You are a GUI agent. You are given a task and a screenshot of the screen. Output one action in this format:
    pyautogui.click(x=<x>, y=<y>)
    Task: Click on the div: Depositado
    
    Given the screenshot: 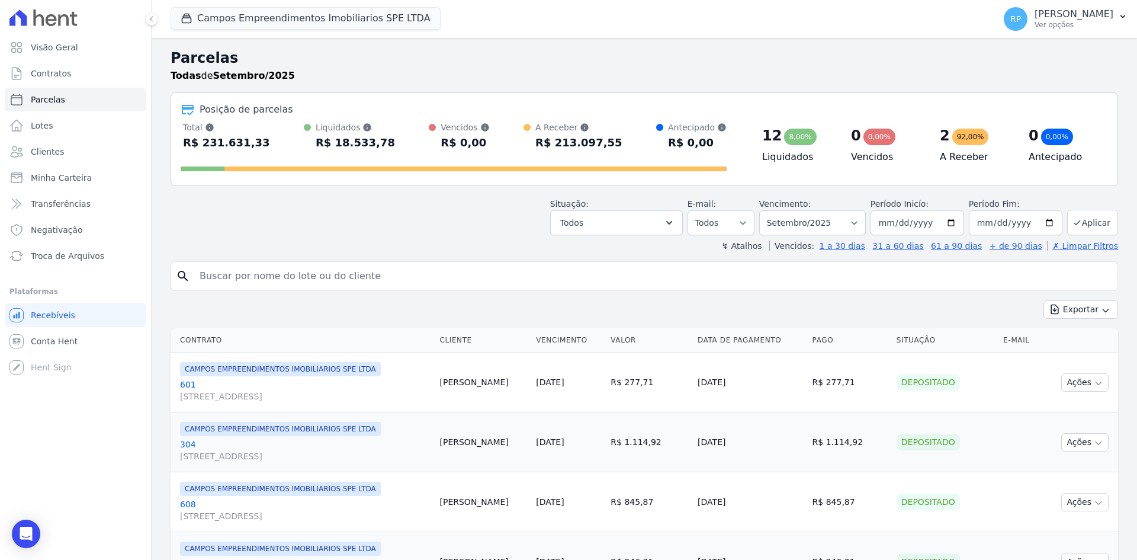 What is the action you would take?
    pyautogui.click(x=928, y=382)
    